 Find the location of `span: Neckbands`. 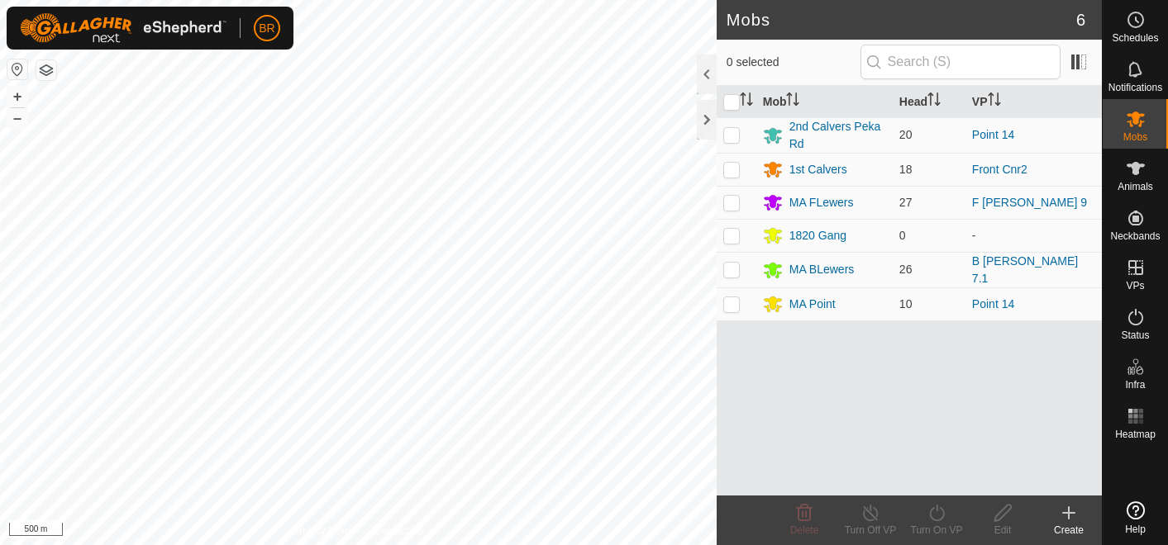

span: Neckbands is located at coordinates (1135, 236).